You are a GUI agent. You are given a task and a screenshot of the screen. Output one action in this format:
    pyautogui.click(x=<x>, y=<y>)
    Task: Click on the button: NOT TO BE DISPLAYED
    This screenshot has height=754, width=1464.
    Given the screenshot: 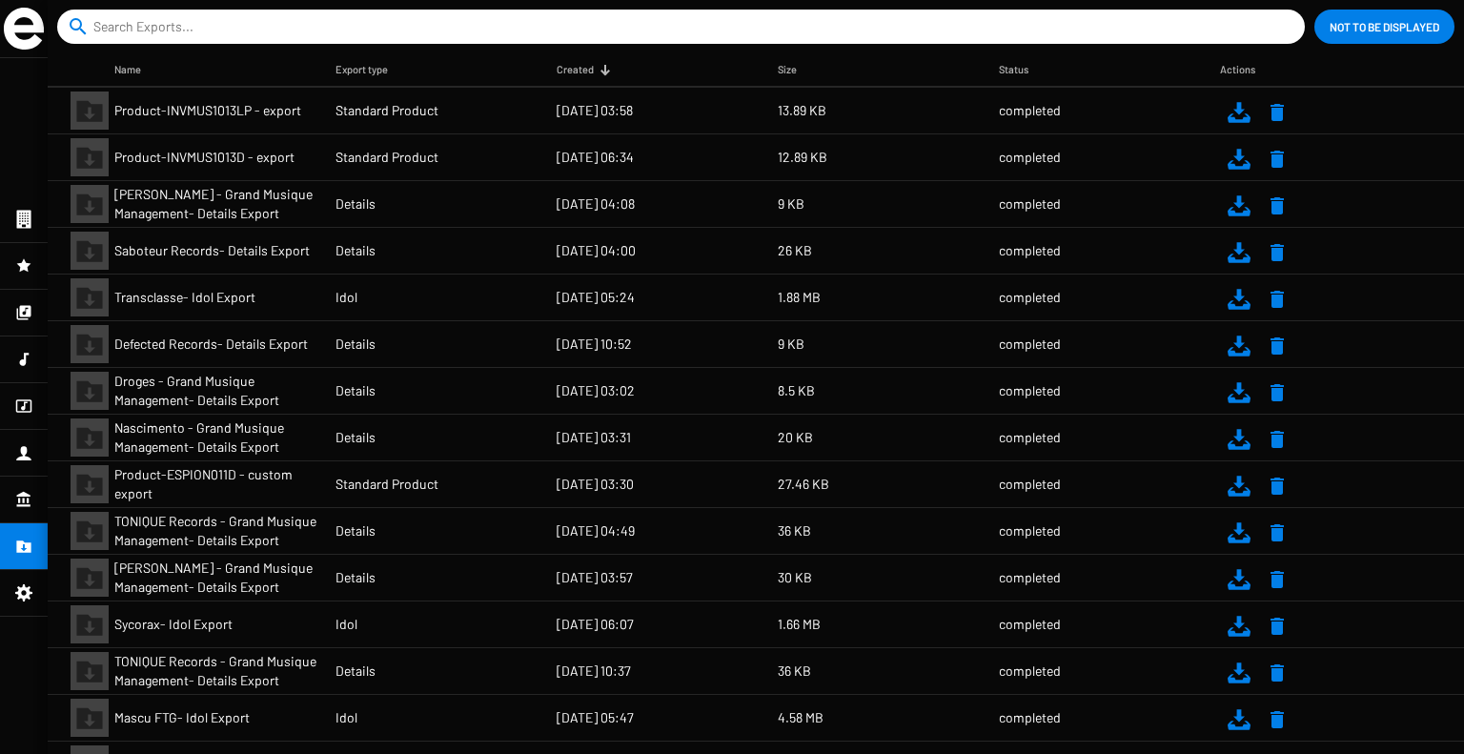 What is the action you would take?
    pyautogui.click(x=1384, y=27)
    